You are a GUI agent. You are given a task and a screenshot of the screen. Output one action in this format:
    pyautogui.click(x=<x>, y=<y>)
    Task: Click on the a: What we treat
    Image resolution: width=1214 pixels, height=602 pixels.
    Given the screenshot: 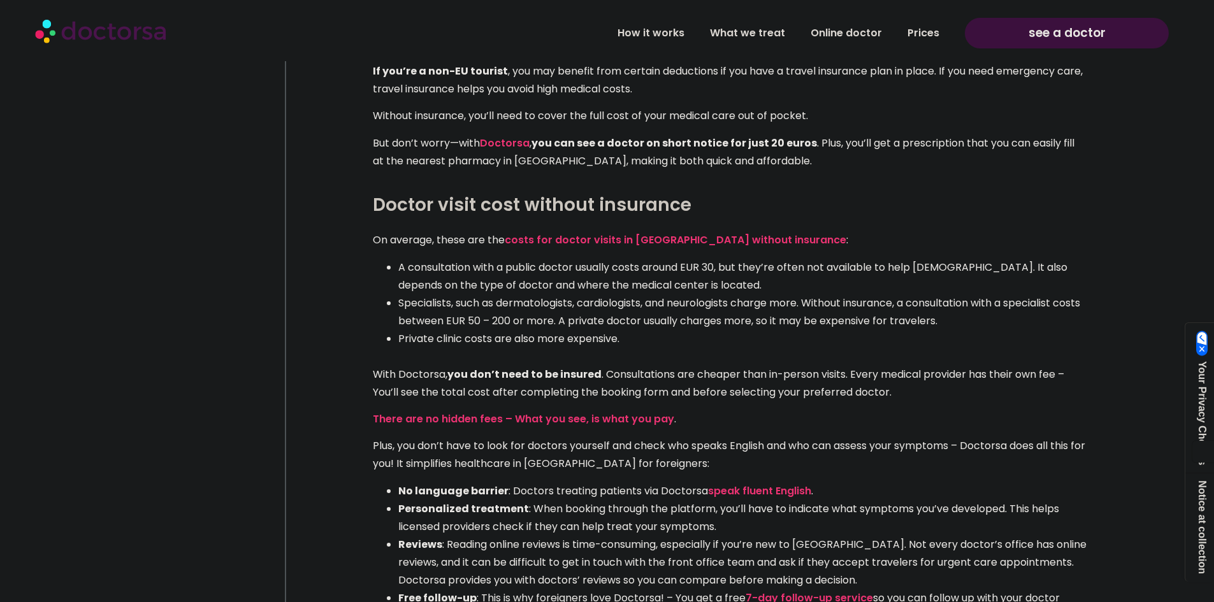 What is the action you would take?
    pyautogui.click(x=748, y=33)
    